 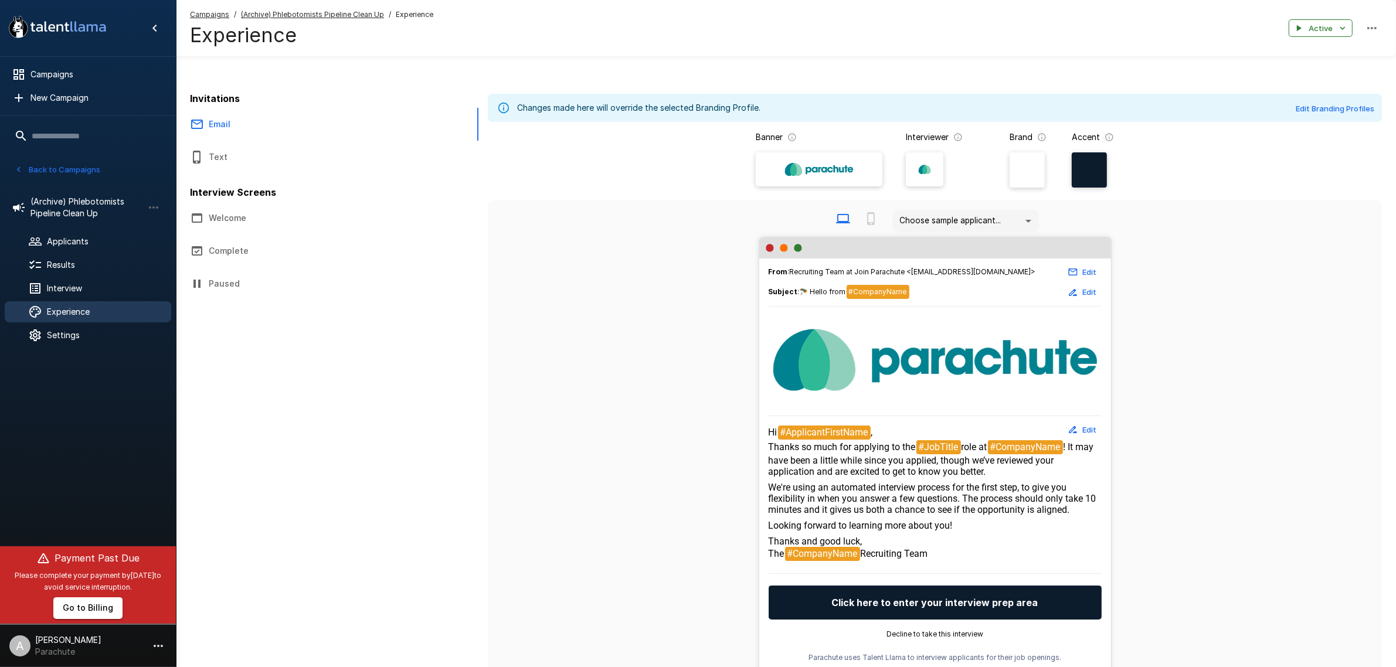 What do you see at coordinates (939, 447) in the screenshot?
I see `span: #JobTitle` at bounding box center [939, 447].